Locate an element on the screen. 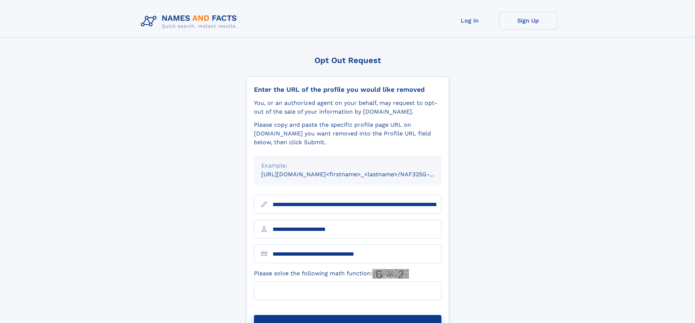 This screenshot has height=323, width=695. div: Example: is located at coordinates (347, 166).